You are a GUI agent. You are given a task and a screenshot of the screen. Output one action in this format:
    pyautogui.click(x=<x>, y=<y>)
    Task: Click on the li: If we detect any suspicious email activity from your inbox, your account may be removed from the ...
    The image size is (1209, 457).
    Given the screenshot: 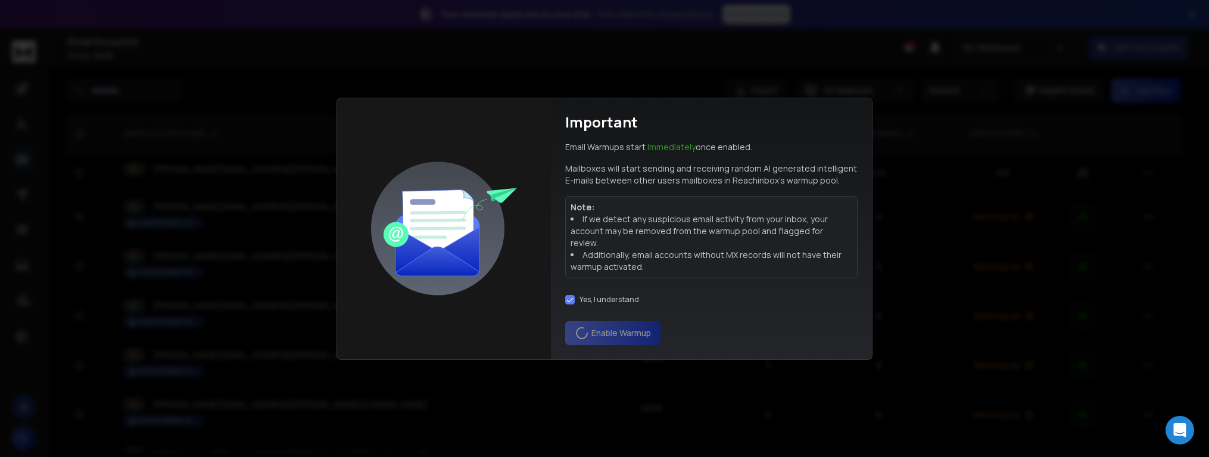 What is the action you would take?
    pyautogui.click(x=711, y=231)
    